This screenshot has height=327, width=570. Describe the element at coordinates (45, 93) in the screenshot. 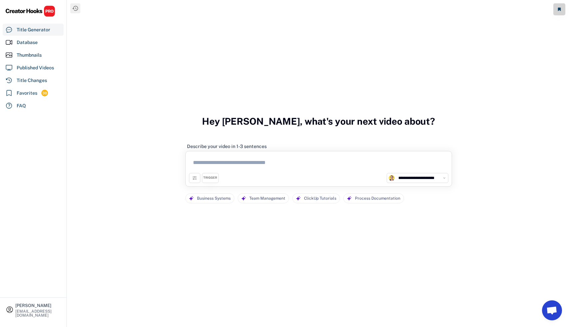

I see `div: 38` at that location.